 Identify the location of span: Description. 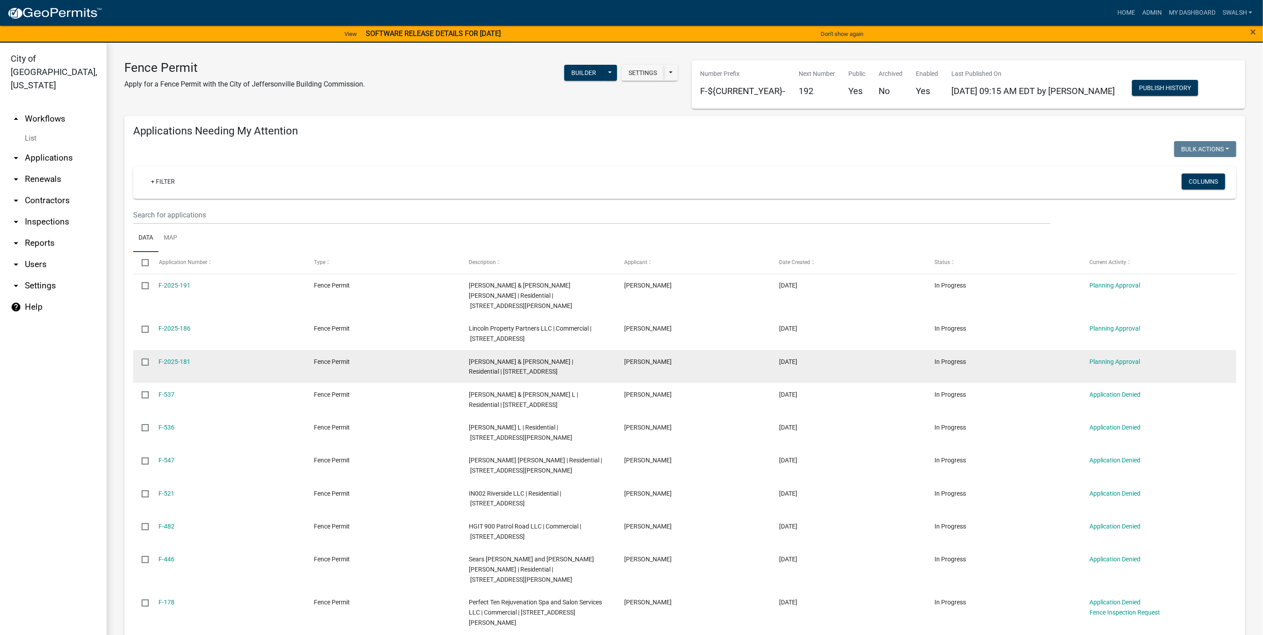
(483, 262).